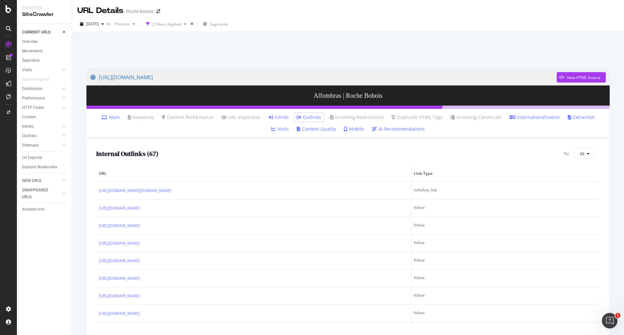 The height and width of the screenshot is (335, 624). I want to click on div: Movements, so click(32, 51).